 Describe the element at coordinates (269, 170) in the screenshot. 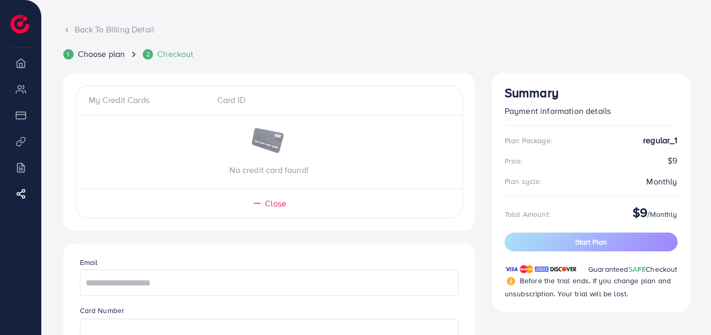

I see `p: No credit card found!` at that location.